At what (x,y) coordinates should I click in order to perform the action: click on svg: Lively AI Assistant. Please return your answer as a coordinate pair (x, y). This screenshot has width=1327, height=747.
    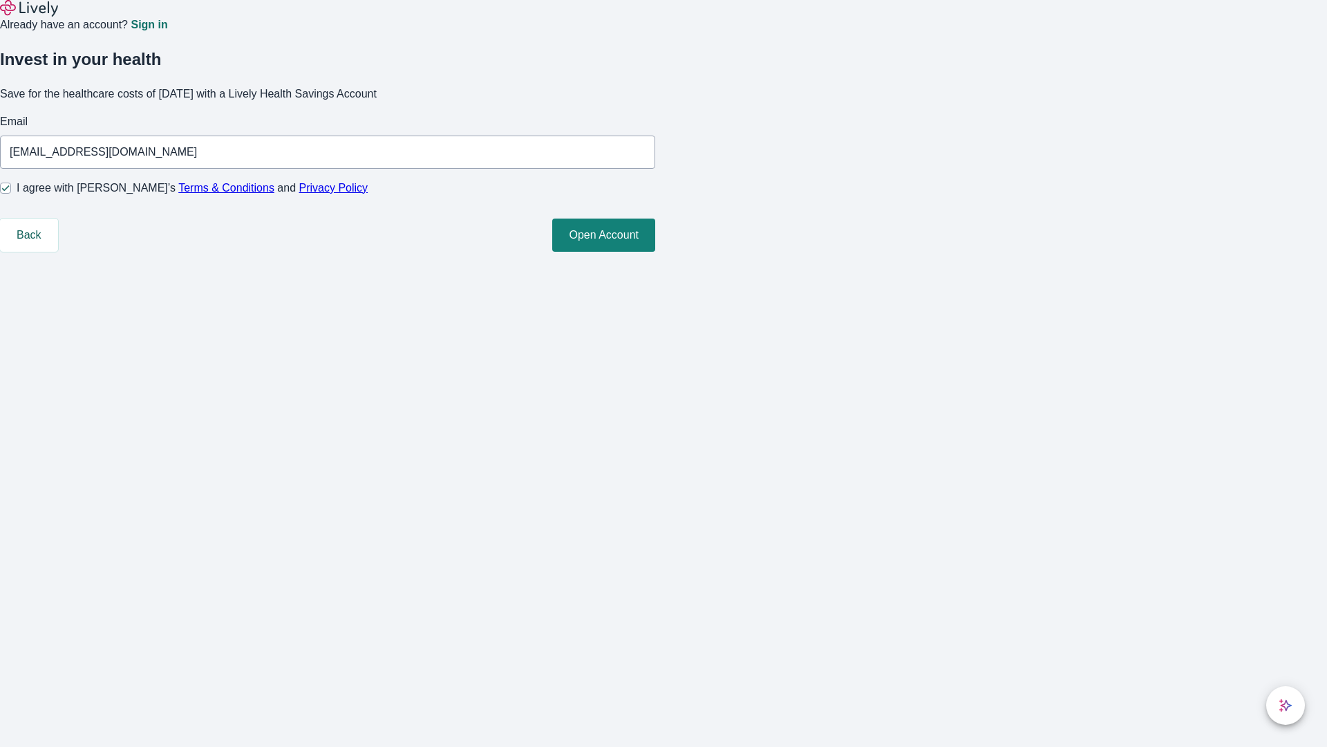
    Looking at the image, I should click on (1286, 705).